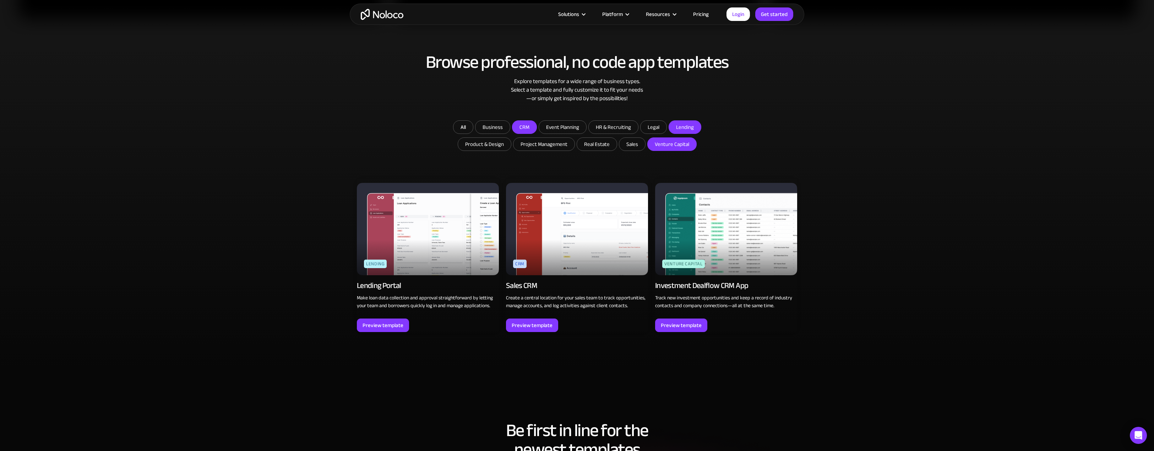  What do you see at coordinates (375, 264) in the screenshot?
I see `div: Lending` at bounding box center [375, 264].